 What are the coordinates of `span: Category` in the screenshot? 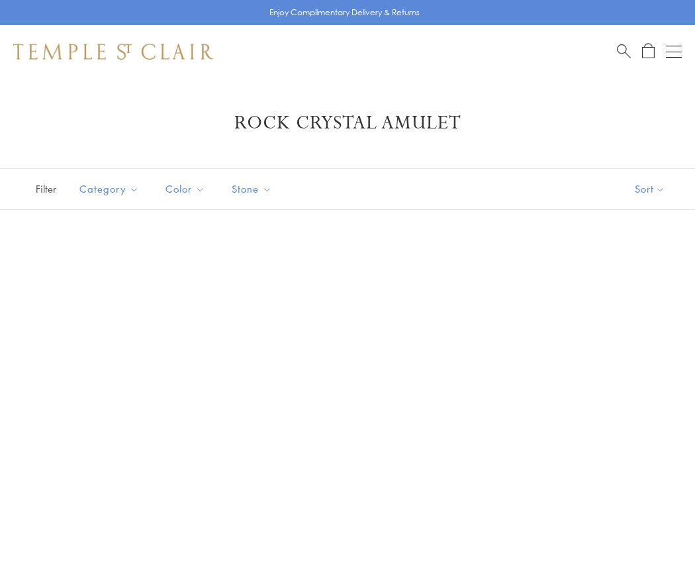 It's located at (111, 189).